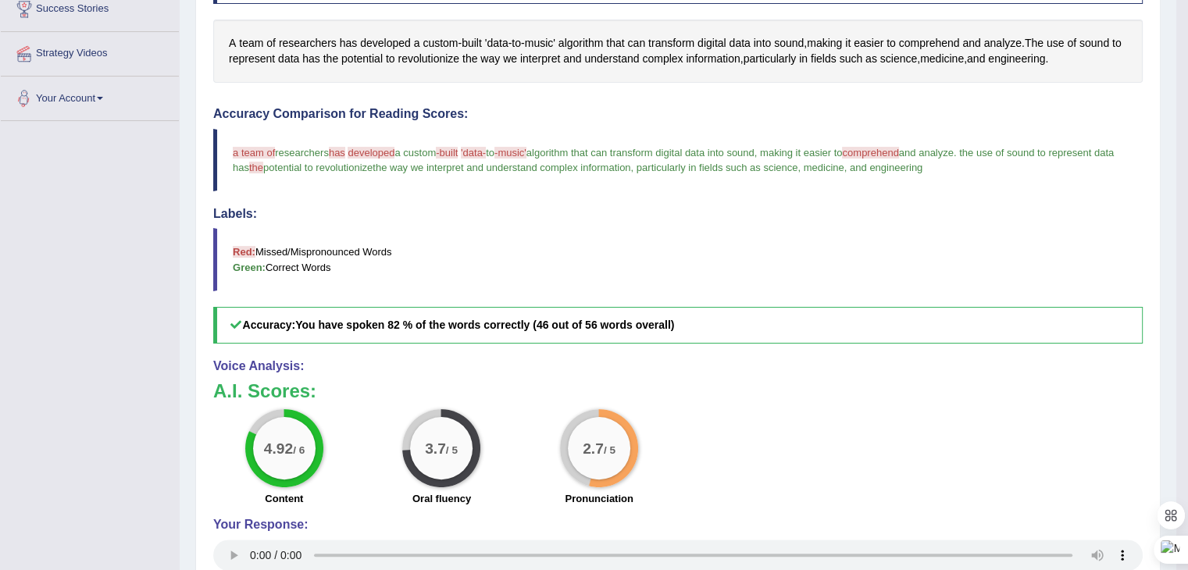 This screenshot has width=1188, height=570. I want to click on span: the, so click(256, 167).